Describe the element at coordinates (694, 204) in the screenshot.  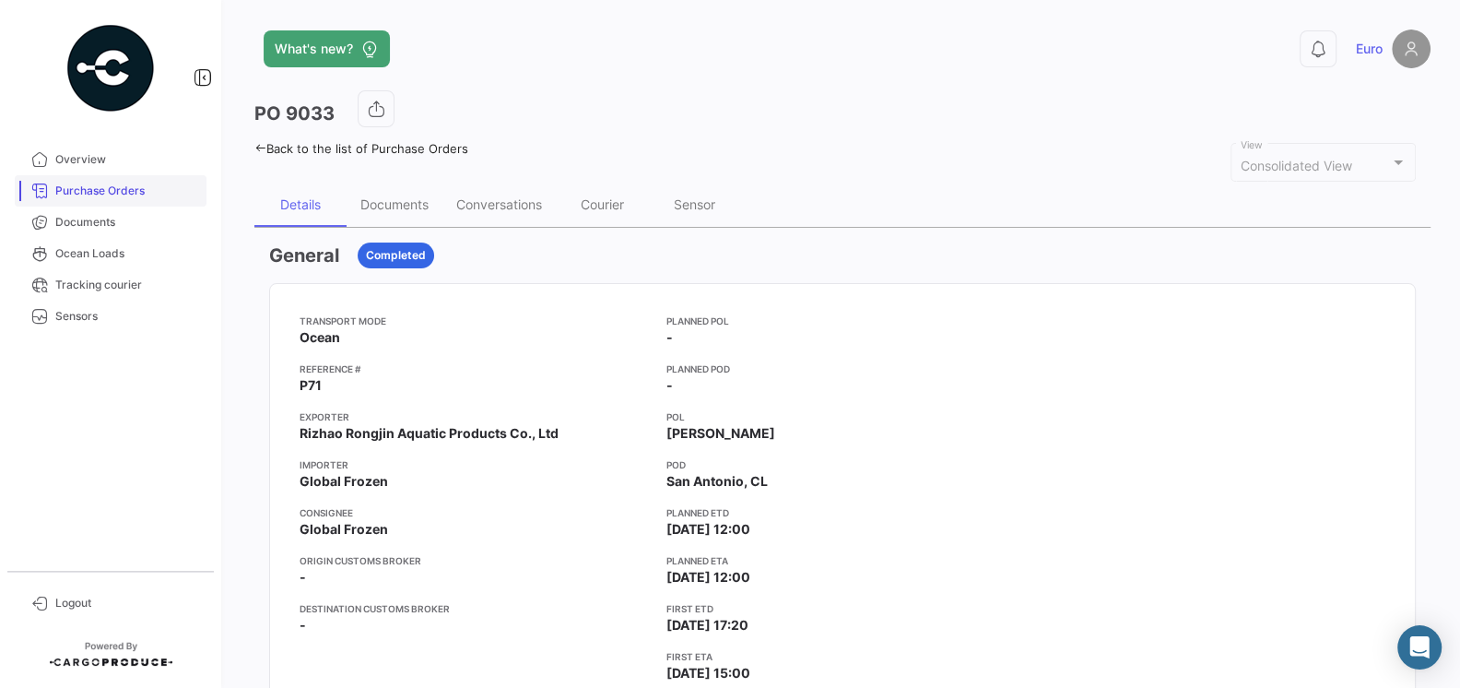
I see `div: Sensor` at that location.